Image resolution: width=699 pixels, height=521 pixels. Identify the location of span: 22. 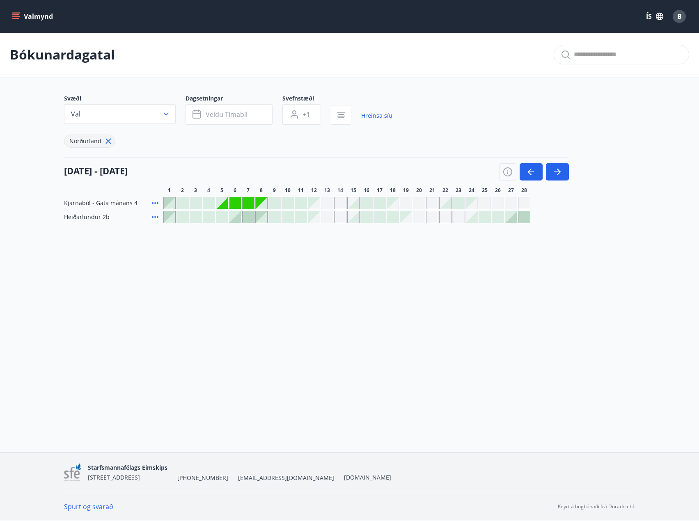
(445, 190).